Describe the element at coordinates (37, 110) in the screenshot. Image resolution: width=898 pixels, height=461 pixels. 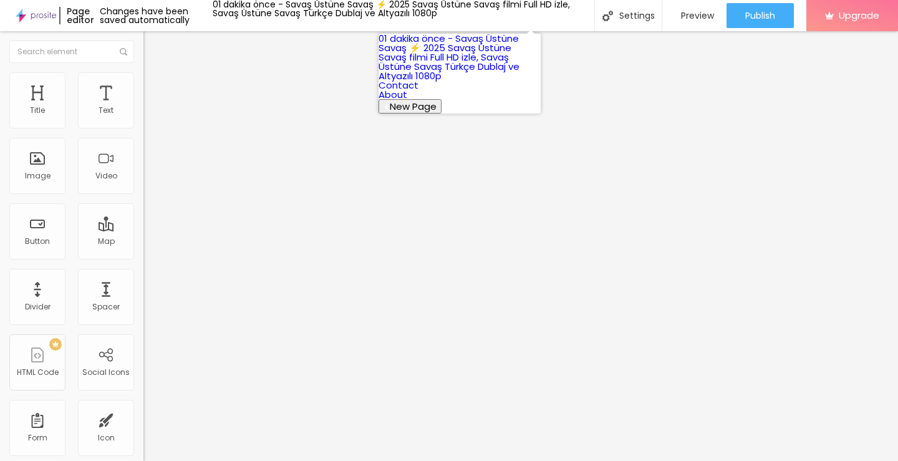
I see `div: Title` at that location.